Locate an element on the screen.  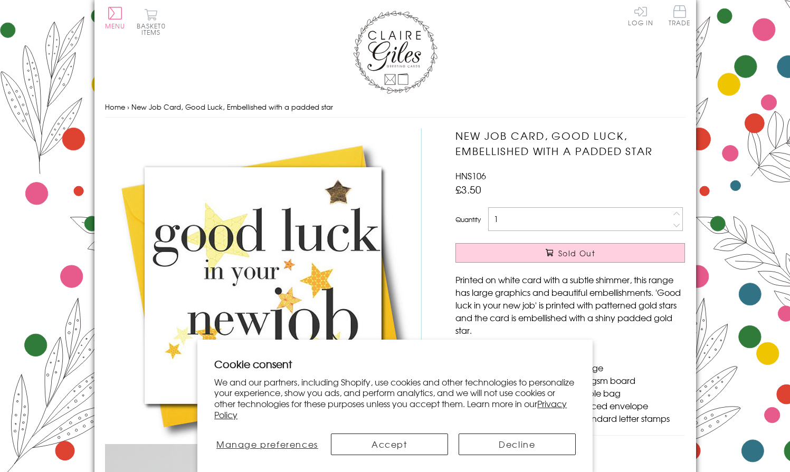
a: Home is located at coordinates (115, 107).